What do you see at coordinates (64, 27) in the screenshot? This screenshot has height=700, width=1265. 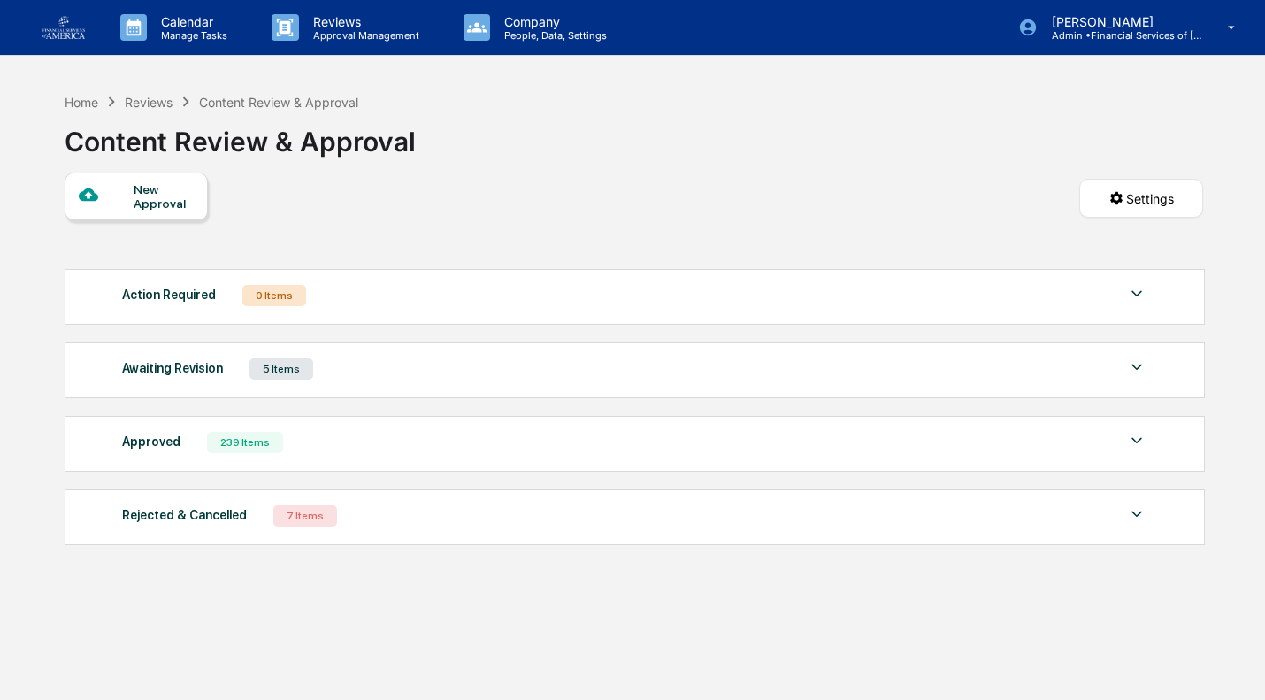 I see `img: logo` at bounding box center [64, 27].